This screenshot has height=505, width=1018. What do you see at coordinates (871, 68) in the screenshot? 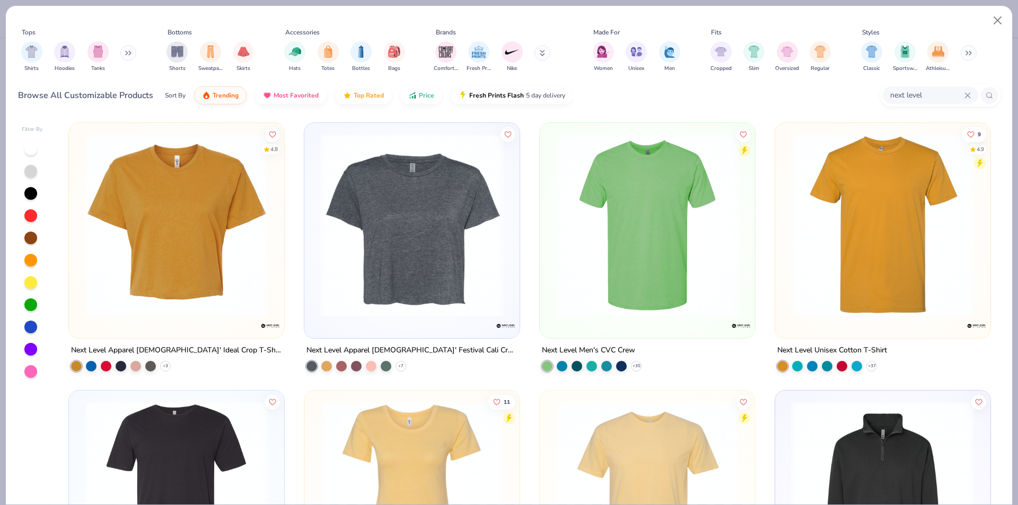
I see `span: Classic` at bounding box center [871, 68].